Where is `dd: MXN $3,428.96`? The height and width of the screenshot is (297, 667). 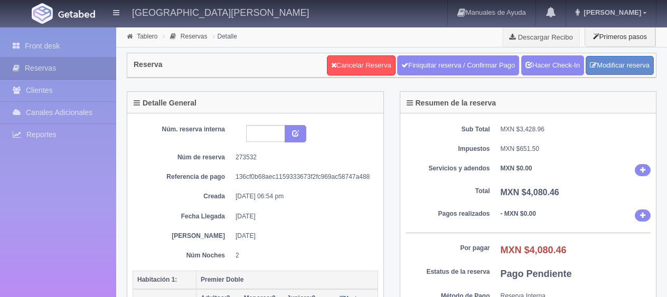 dd: MXN $3,428.96 is located at coordinates (576, 129).